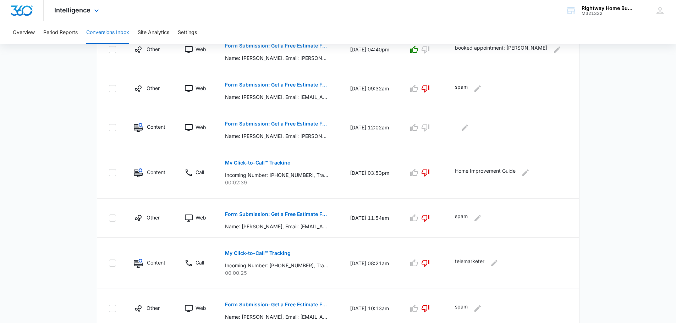  I want to click on p: telemarketer, so click(470, 263).